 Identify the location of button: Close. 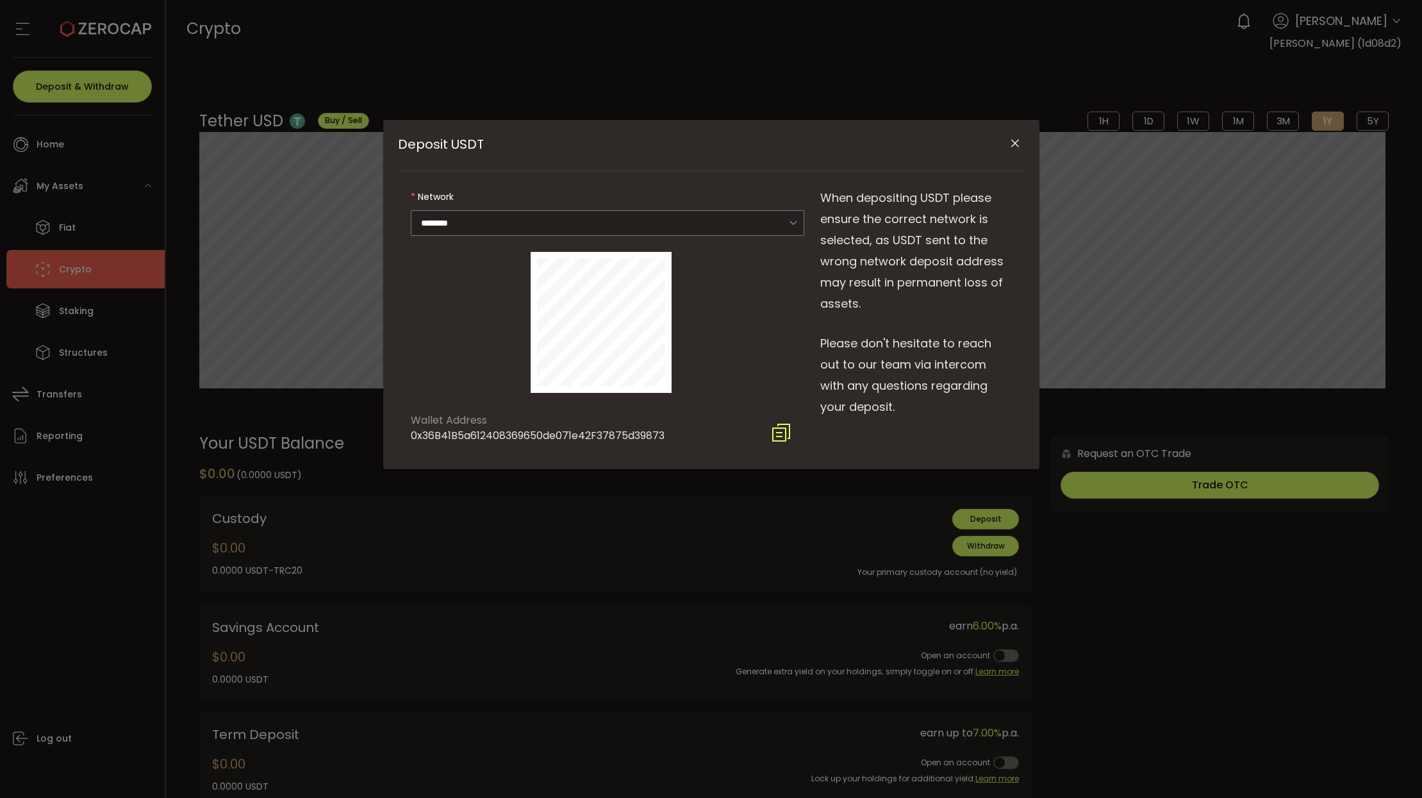
(1015, 144).